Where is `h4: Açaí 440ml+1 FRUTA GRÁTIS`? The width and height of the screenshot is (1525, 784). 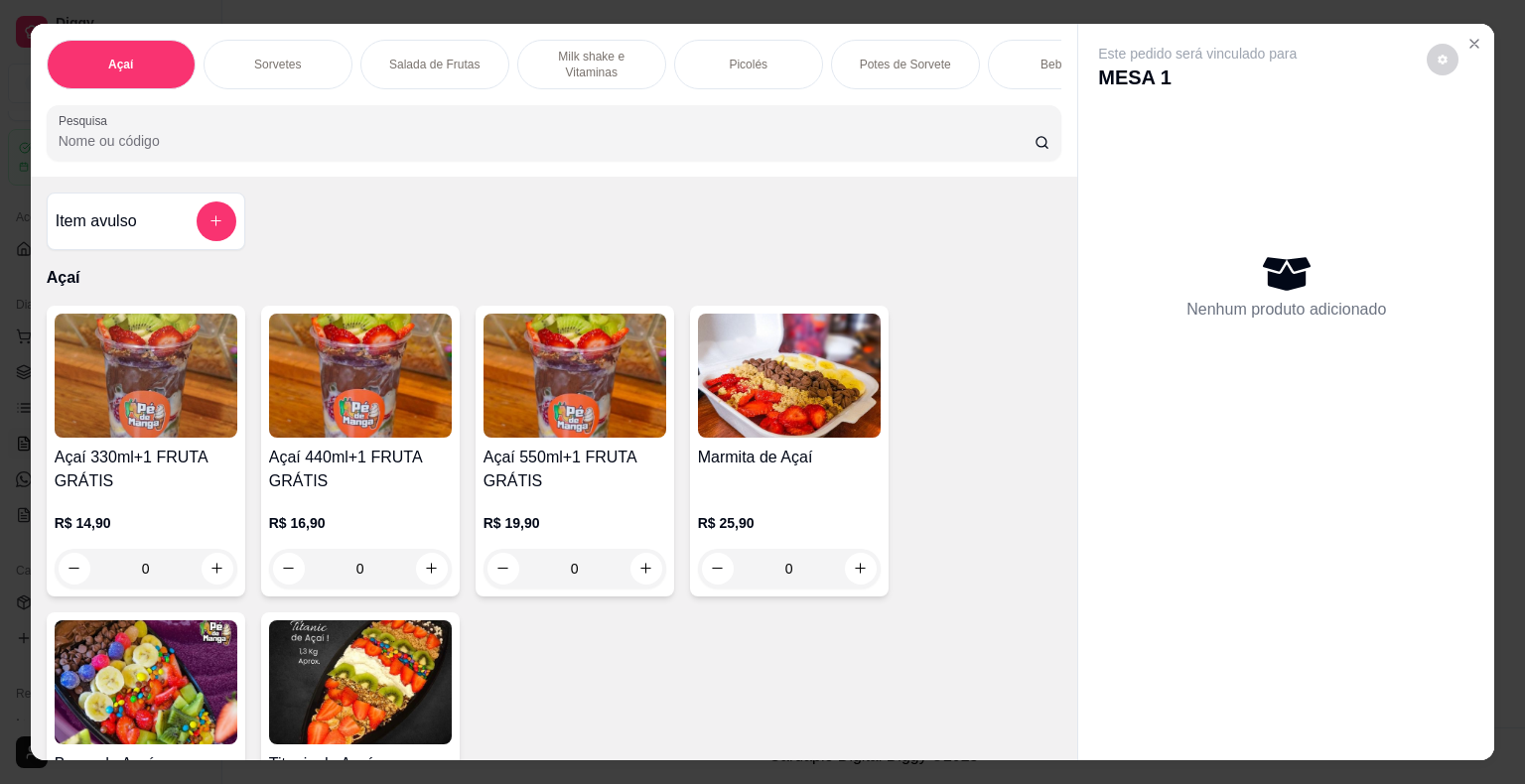
h4: Açaí 440ml+1 FRUTA GRÁTIS is located at coordinates (360, 470).